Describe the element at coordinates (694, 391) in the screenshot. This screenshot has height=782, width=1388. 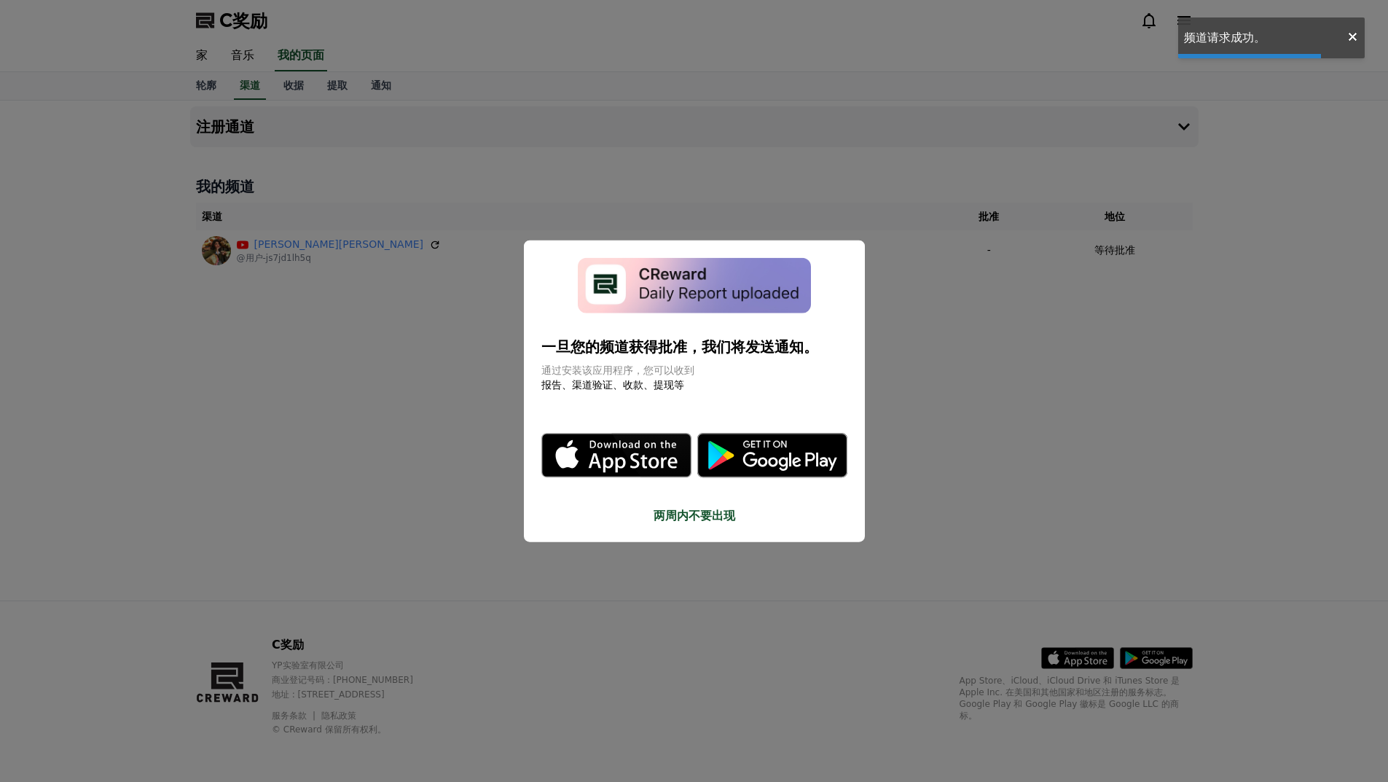
I see `div: 情态动词` at that location.